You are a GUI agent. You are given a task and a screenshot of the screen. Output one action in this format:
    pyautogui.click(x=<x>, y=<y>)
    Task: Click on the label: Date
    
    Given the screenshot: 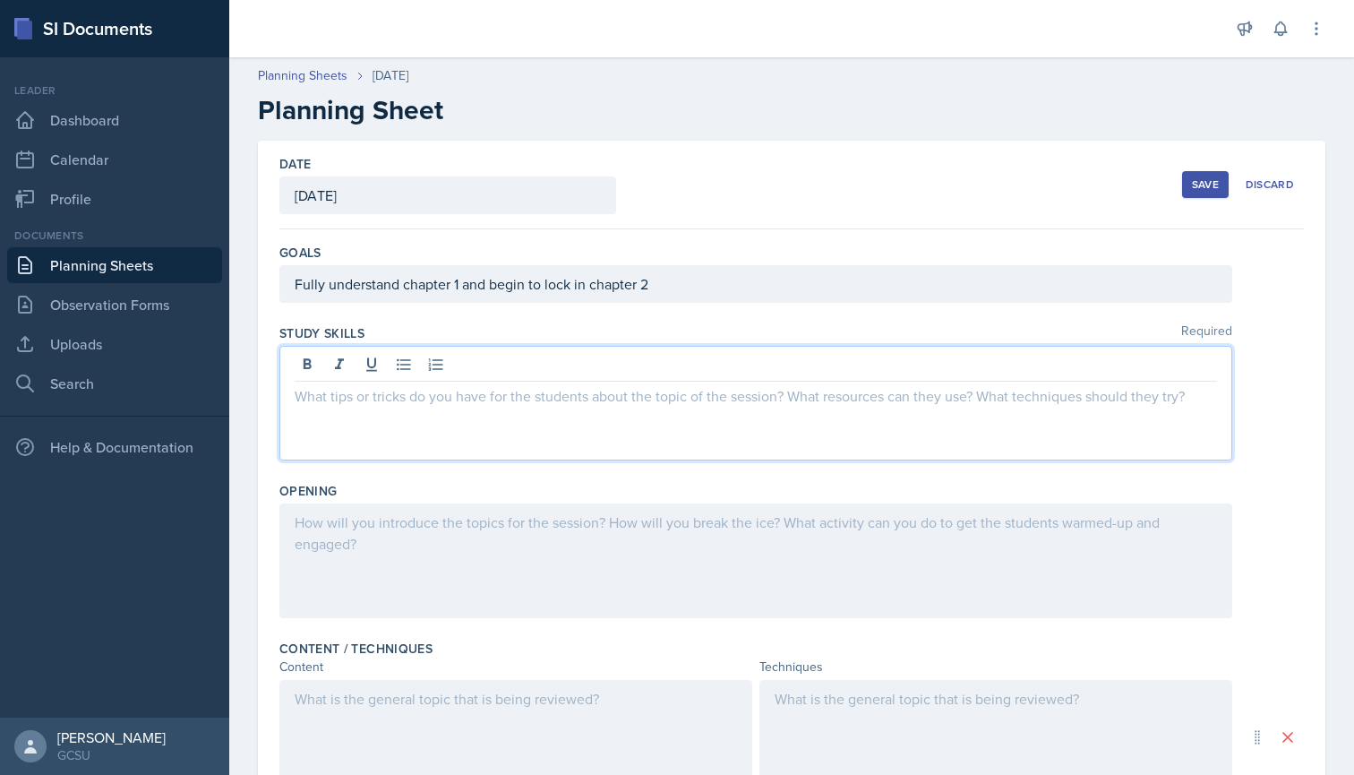 What is the action you would take?
    pyautogui.click(x=295, y=164)
    